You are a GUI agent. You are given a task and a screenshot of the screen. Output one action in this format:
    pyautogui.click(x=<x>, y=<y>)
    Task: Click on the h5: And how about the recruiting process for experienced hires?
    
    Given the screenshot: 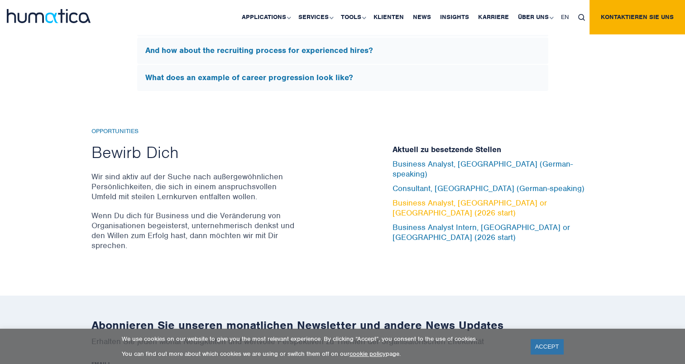 What is the action you would take?
    pyautogui.click(x=343, y=51)
    